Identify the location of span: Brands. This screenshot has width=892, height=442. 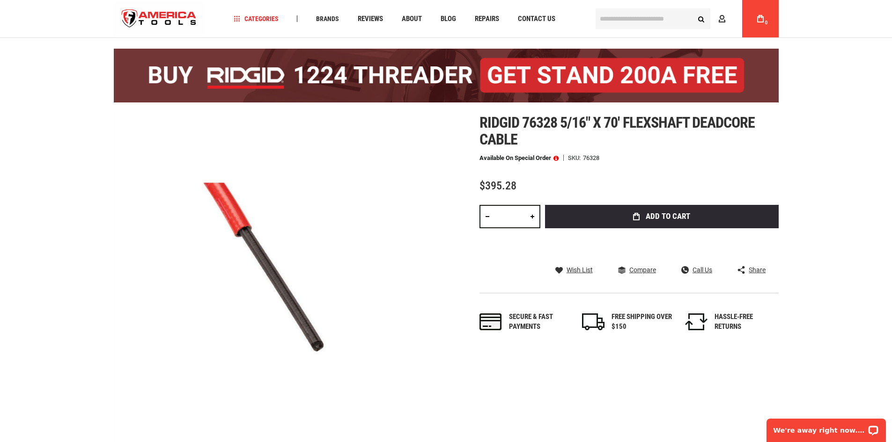
(327, 19).